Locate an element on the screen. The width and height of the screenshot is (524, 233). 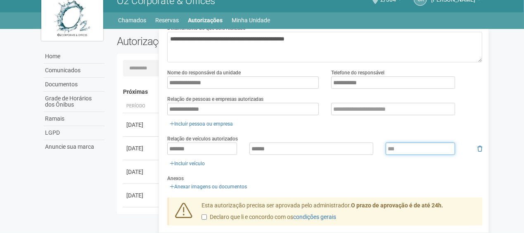
a: Documentos is located at coordinates (74, 85).